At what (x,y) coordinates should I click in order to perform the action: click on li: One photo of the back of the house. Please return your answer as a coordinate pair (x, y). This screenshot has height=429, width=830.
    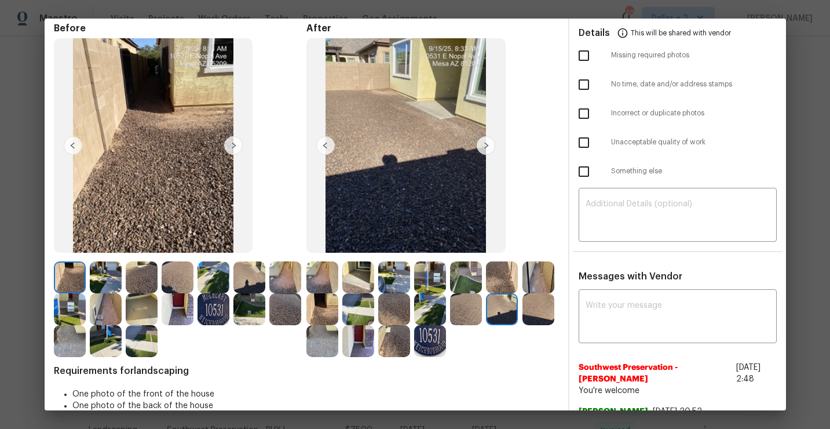
    Looking at the image, I should click on (316, 405).